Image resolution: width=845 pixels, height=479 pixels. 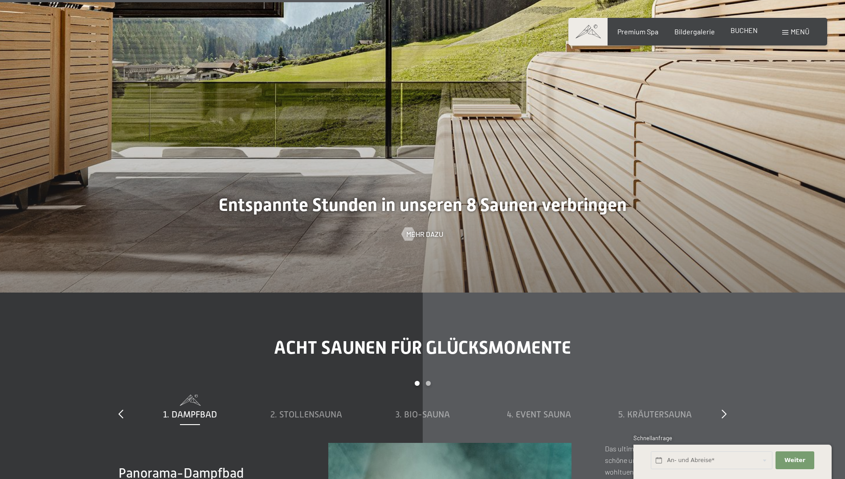 What do you see at coordinates (744, 30) in the screenshot?
I see `a: BUCHEN` at bounding box center [744, 30].